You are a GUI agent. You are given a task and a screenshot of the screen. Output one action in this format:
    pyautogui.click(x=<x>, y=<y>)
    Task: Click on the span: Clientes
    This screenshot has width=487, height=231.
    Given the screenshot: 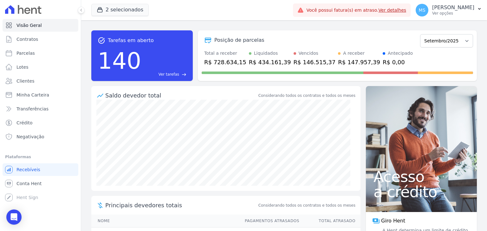 What is the action you would take?
    pyautogui.click(x=25, y=81)
    